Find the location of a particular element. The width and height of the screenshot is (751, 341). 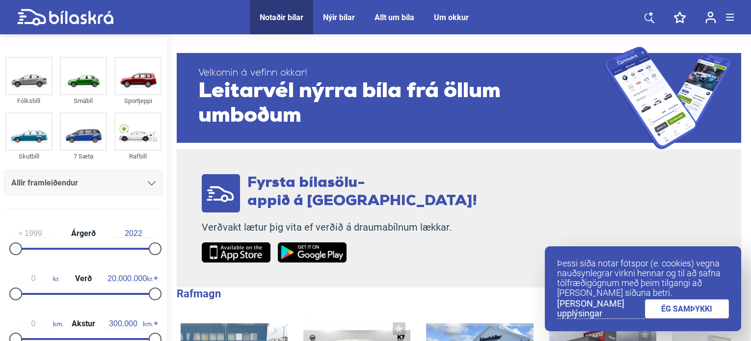

a: Nýir bílar is located at coordinates (339, 17).